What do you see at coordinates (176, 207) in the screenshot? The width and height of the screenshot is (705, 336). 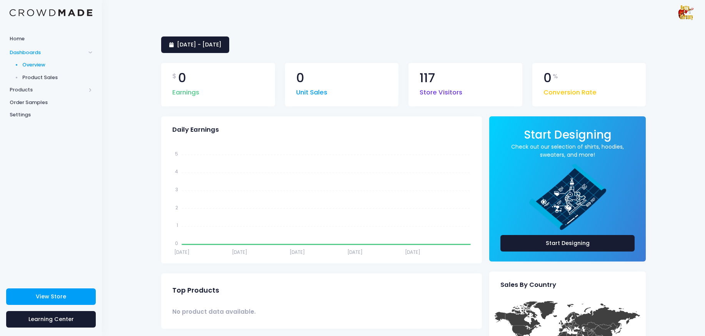 I see `tspan: 2` at bounding box center [176, 207].